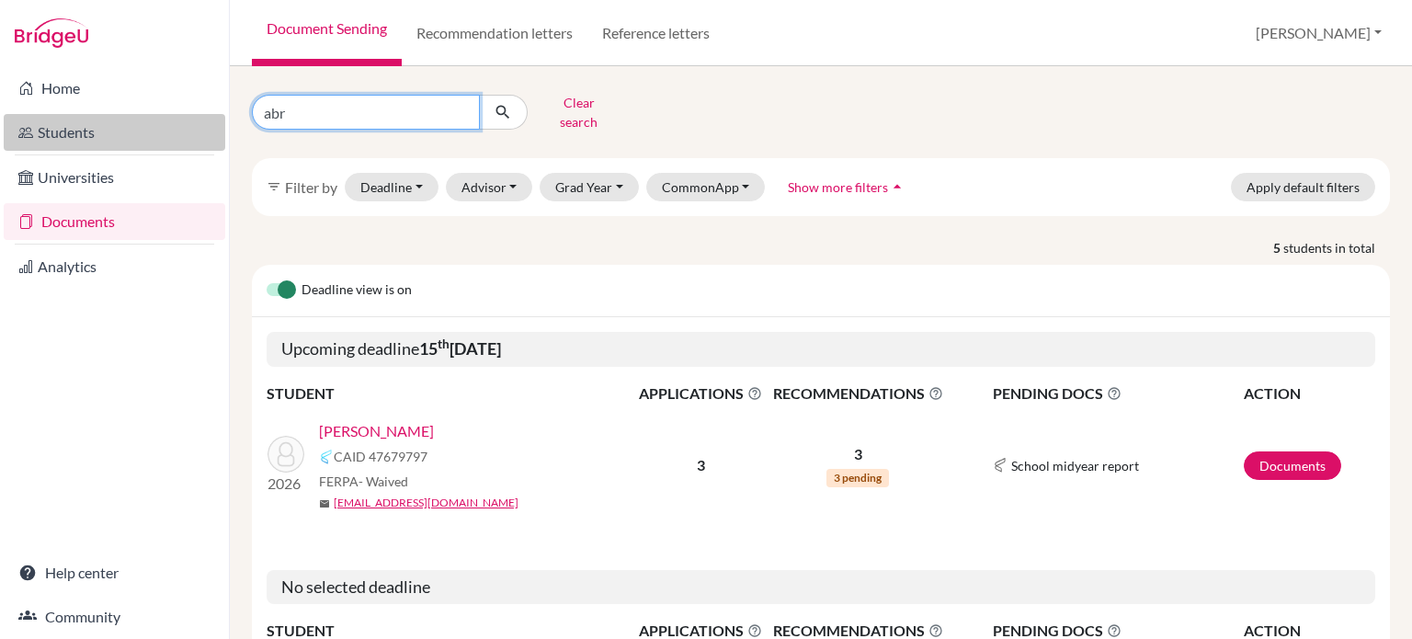 The width and height of the screenshot is (1412, 639). I want to click on th: STUDENT, so click(450, 393).